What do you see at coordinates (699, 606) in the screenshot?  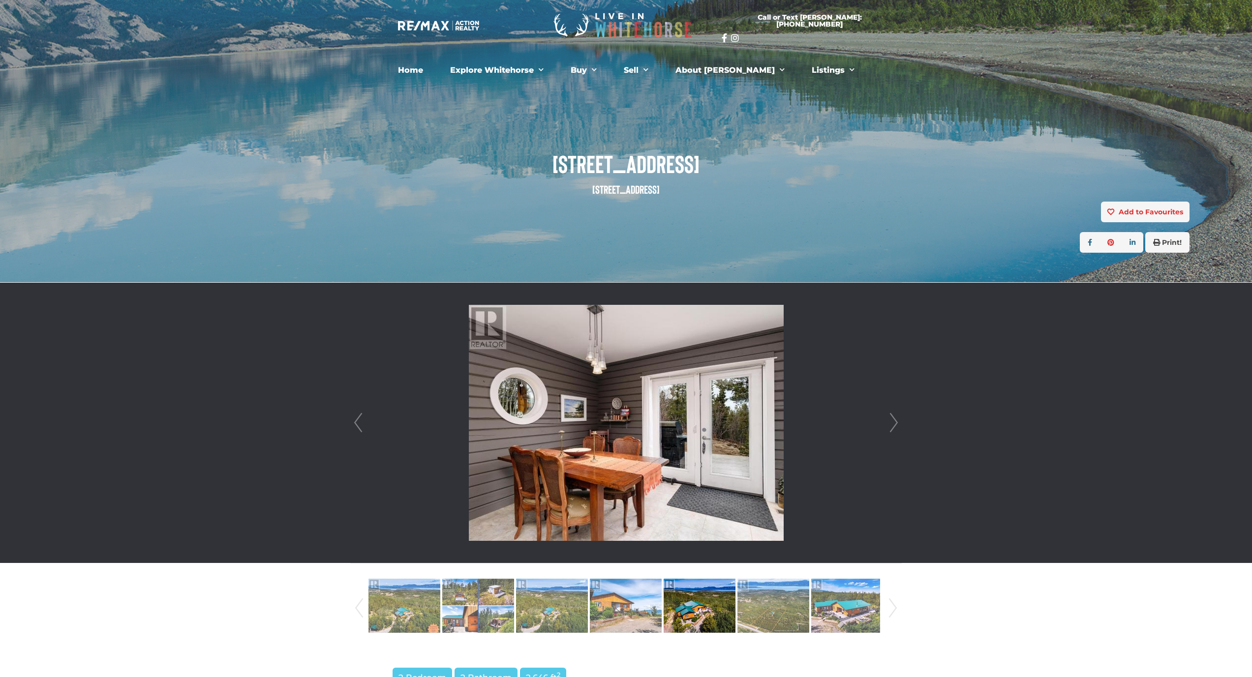 I see `img: Property-28232953-Photo-5.jpg` at bounding box center [699, 606].